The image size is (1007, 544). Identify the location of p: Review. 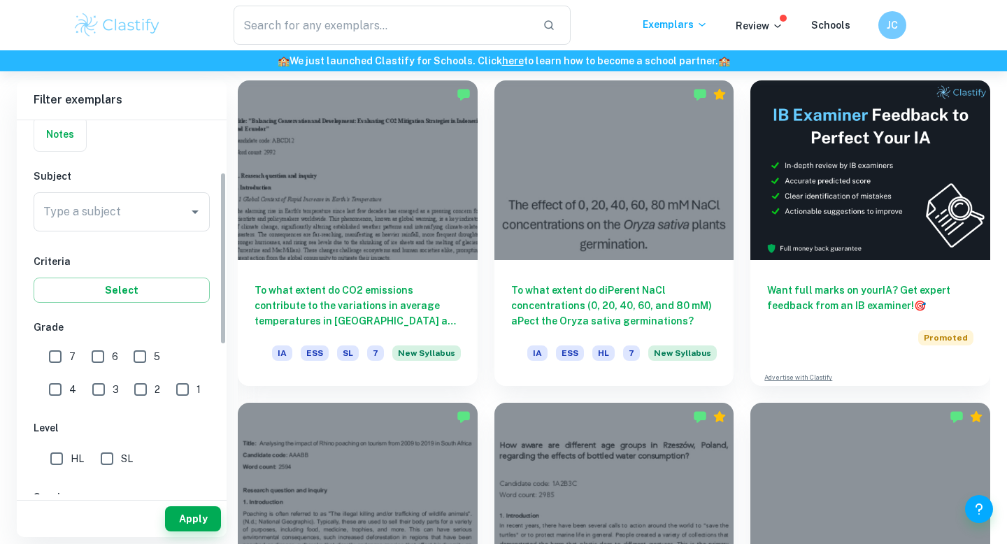
(759, 26).